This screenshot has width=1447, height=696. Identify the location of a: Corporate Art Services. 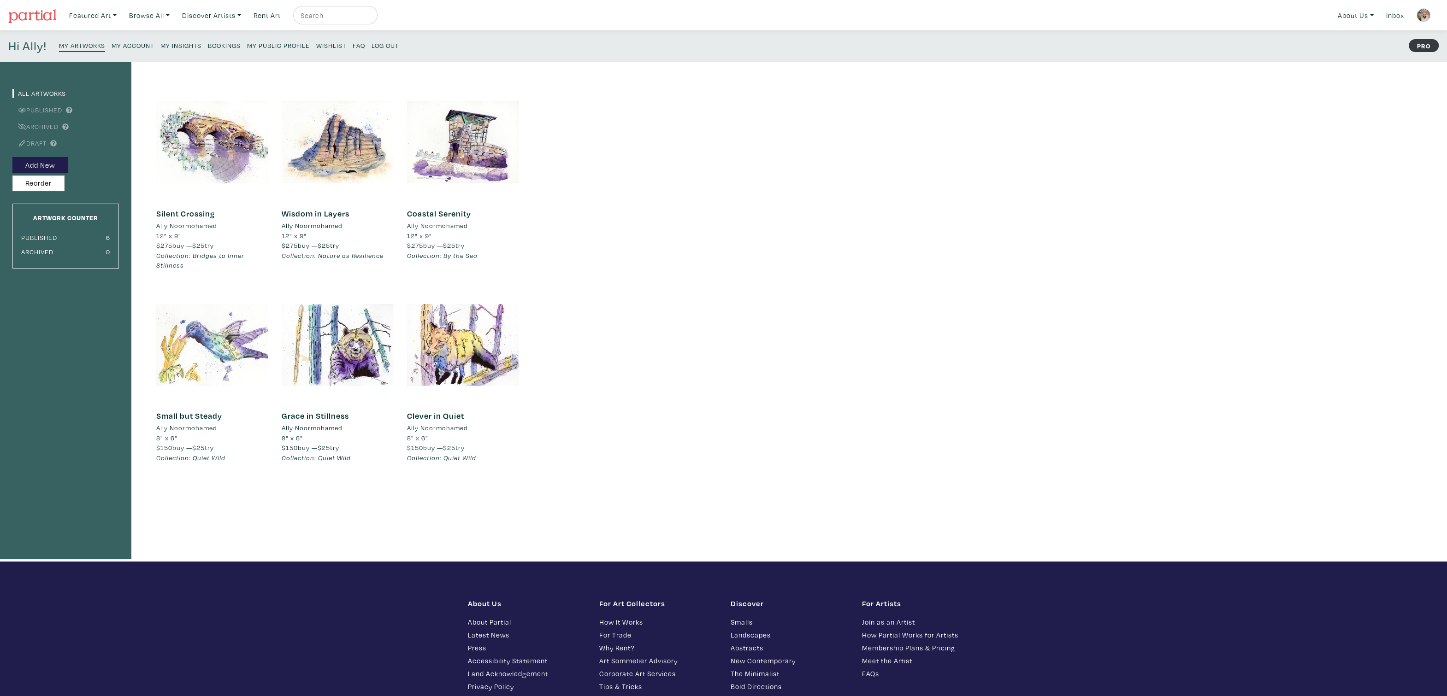
(658, 674).